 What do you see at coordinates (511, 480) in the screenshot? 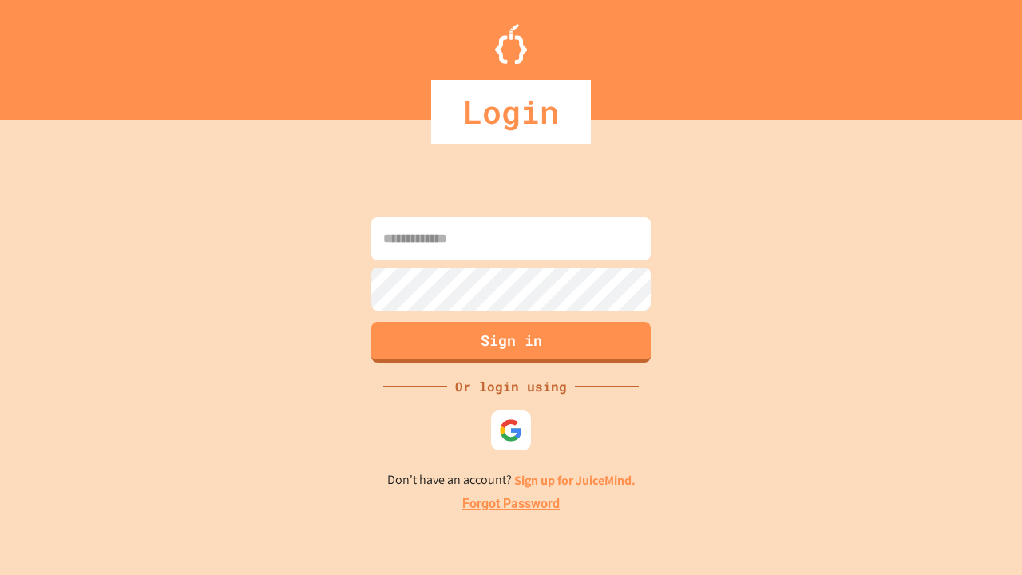
I see `p: Don't have an account?` at bounding box center [511, 480].